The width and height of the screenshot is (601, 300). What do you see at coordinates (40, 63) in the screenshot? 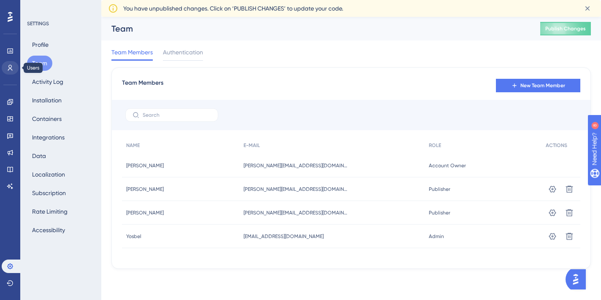
I see `button: Team` at bounding box center [40, 63].